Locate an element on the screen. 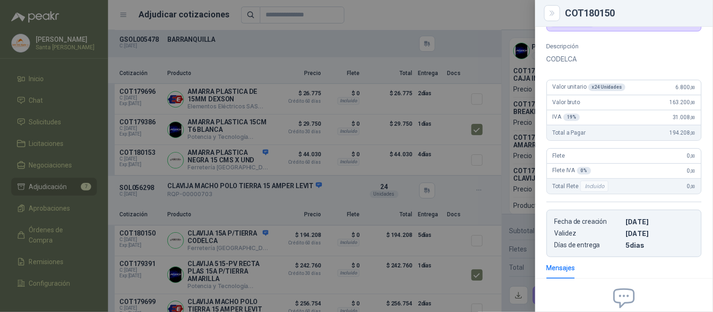 The height and width of the screenshot is (312, 713). div: Mensajes is located at coordinates (560, 268).